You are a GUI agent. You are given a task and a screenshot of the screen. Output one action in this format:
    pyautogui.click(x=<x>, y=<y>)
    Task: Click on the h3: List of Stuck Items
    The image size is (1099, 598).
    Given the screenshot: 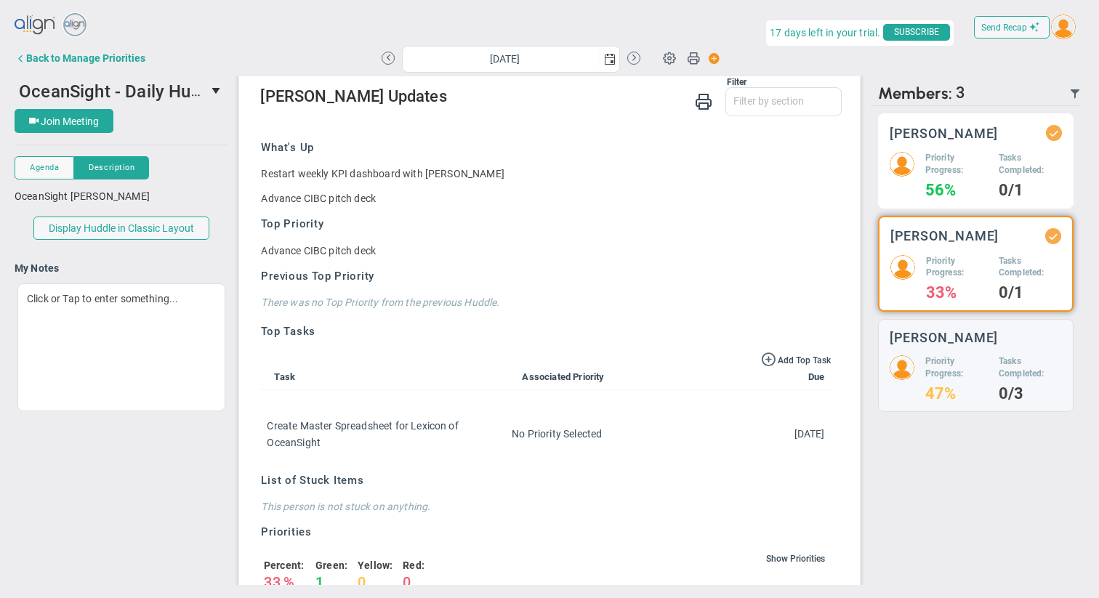 What is the action you would take?
    pyautogui.click(x=545, y=481)
    